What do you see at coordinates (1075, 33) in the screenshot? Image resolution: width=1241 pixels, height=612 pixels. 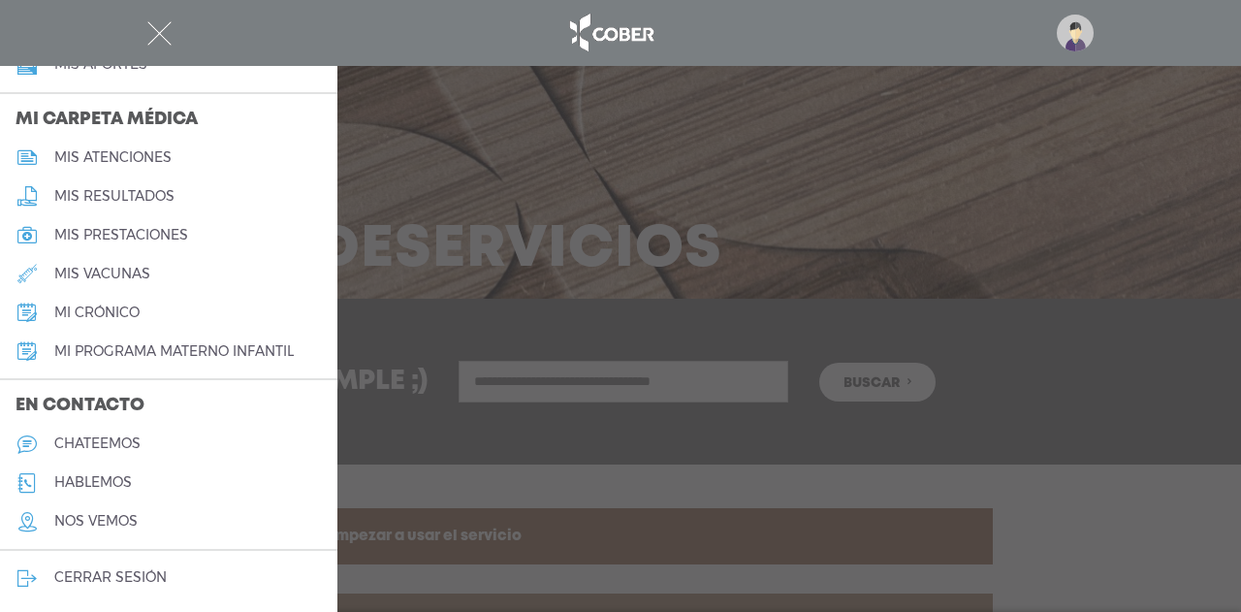 I see `img: profile-placeholder.svg` at bounding box center [1075, 33].